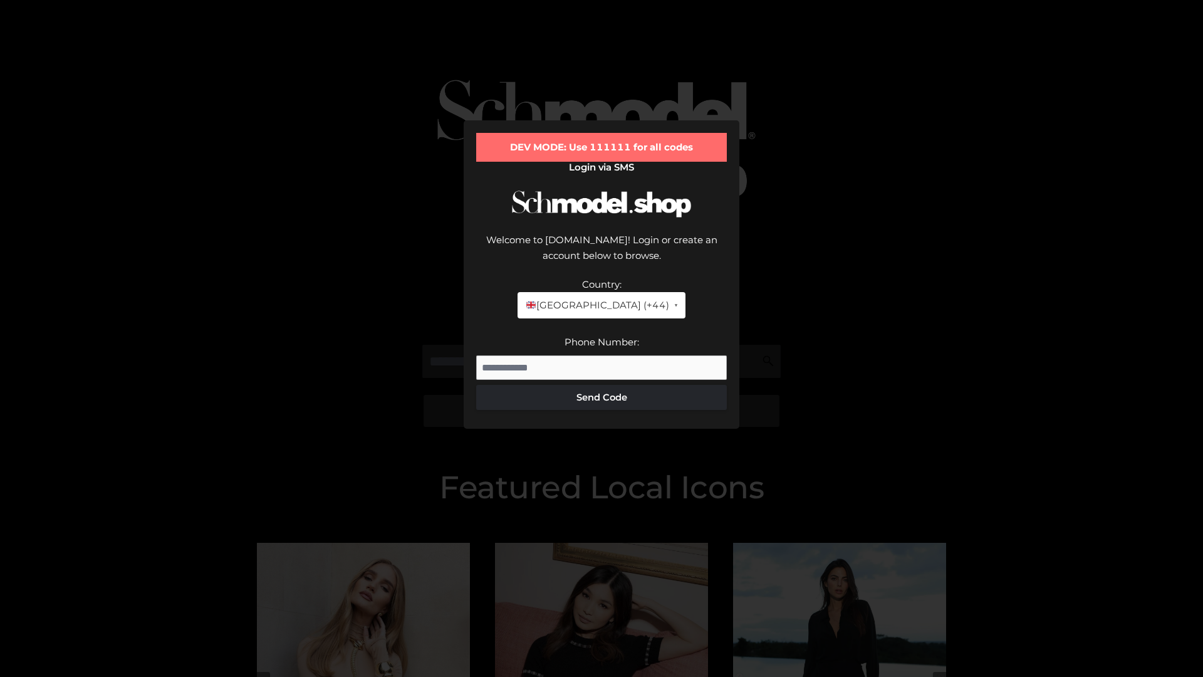 This screenshot has width=1203, height=677. What do you see at coordinates (602, 147) in the screenshot?
I see `div: DEV MODE: Use 111111 for all codes` at bounding box center [602, 147].